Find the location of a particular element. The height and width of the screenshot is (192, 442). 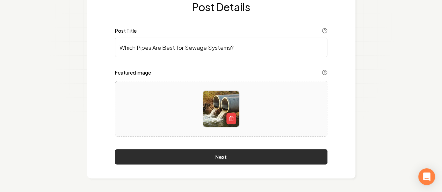

img: image is located at coordinates (221, 109).